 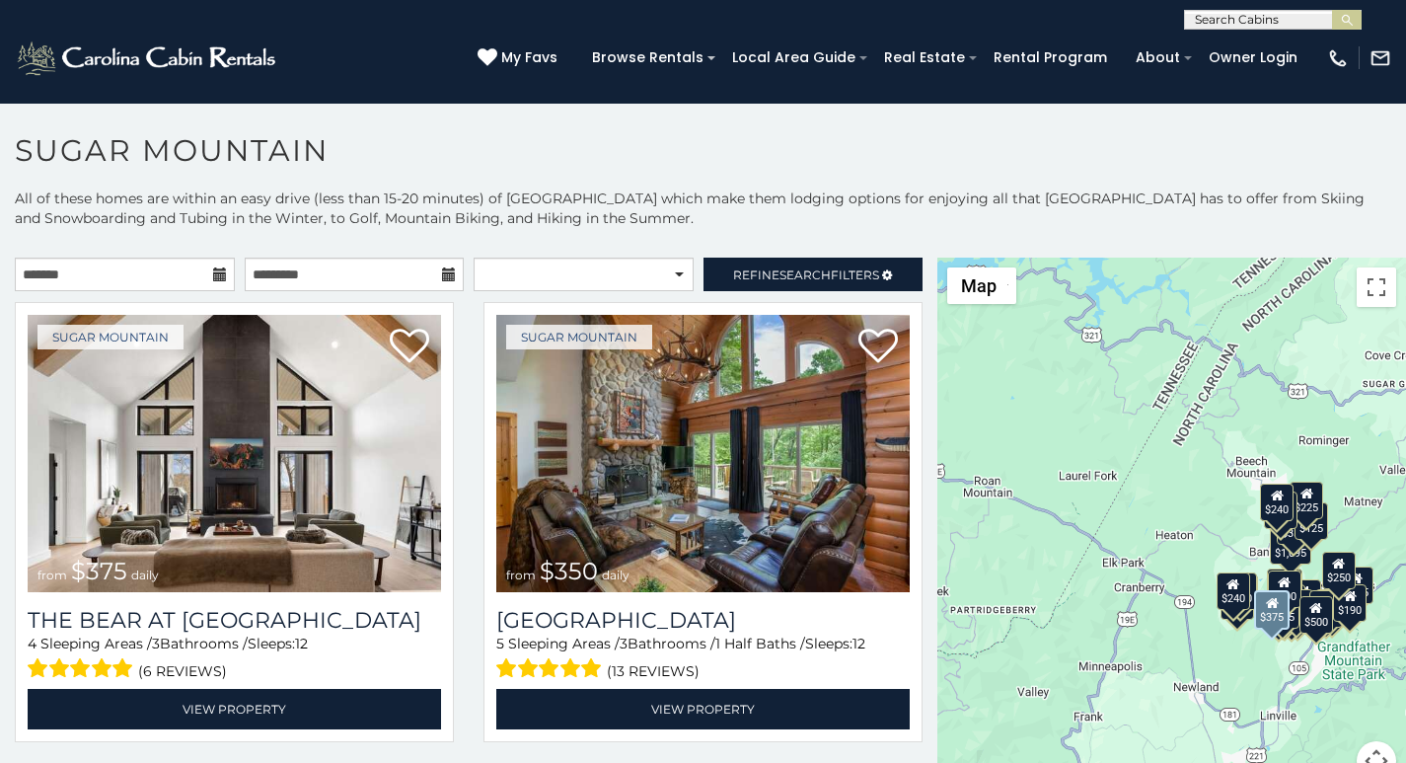 I want to click on span: Refine Filters, so click(x=806, y=274).